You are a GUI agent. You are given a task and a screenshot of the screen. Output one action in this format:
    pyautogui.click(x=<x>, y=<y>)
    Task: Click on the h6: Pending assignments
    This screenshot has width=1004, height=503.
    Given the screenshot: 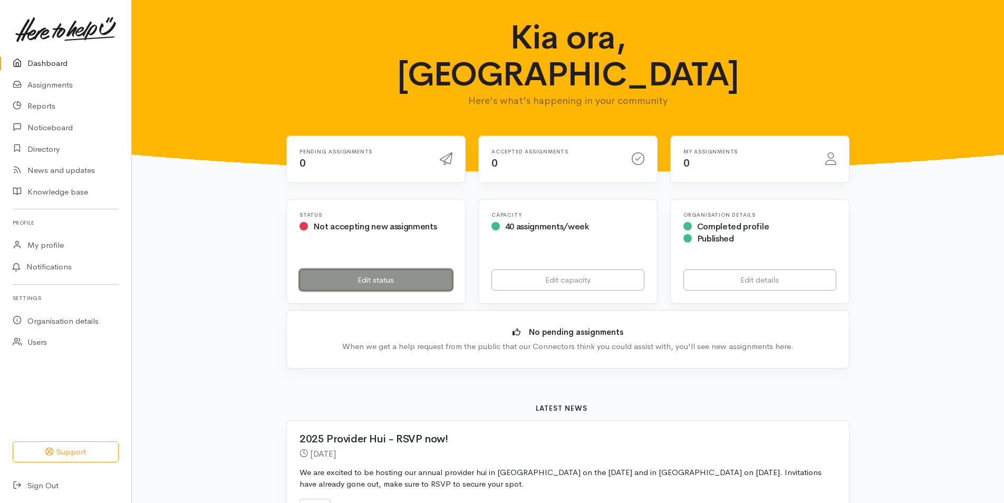 What is the action you would take?
    pyautogui.click(x=363, y=151)
    